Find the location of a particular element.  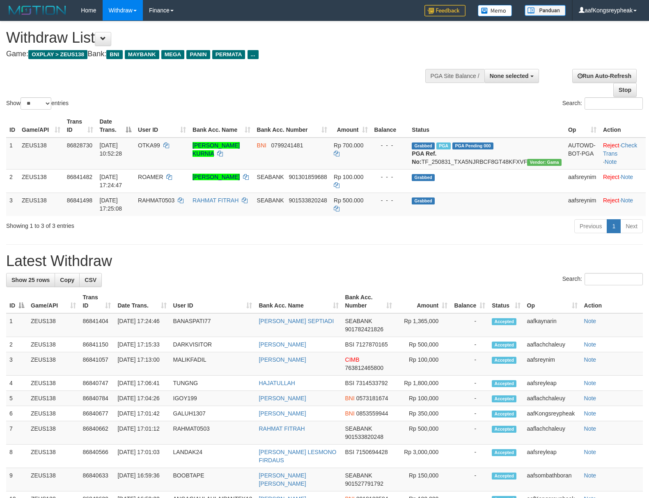

span: RAHMAT0503 is located at coordinates (156, 200).